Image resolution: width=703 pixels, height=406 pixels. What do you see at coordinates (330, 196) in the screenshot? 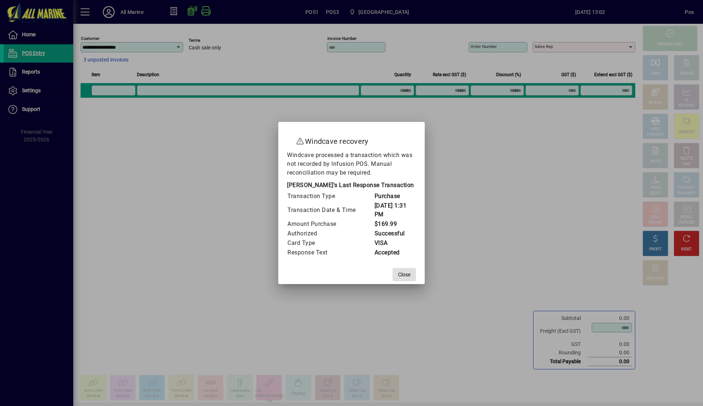
I see `td: Transaction Type` at bounding box center [330, 196].